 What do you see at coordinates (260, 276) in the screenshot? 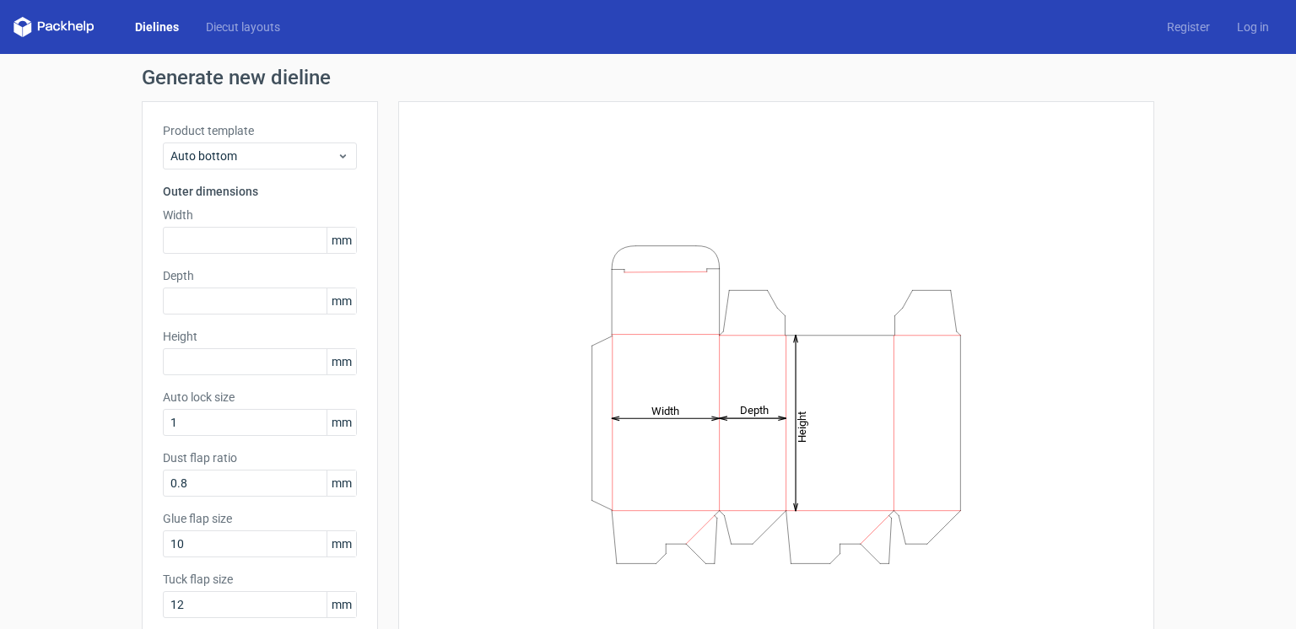
I see `label: Depth` at bounding box center [260, 276].